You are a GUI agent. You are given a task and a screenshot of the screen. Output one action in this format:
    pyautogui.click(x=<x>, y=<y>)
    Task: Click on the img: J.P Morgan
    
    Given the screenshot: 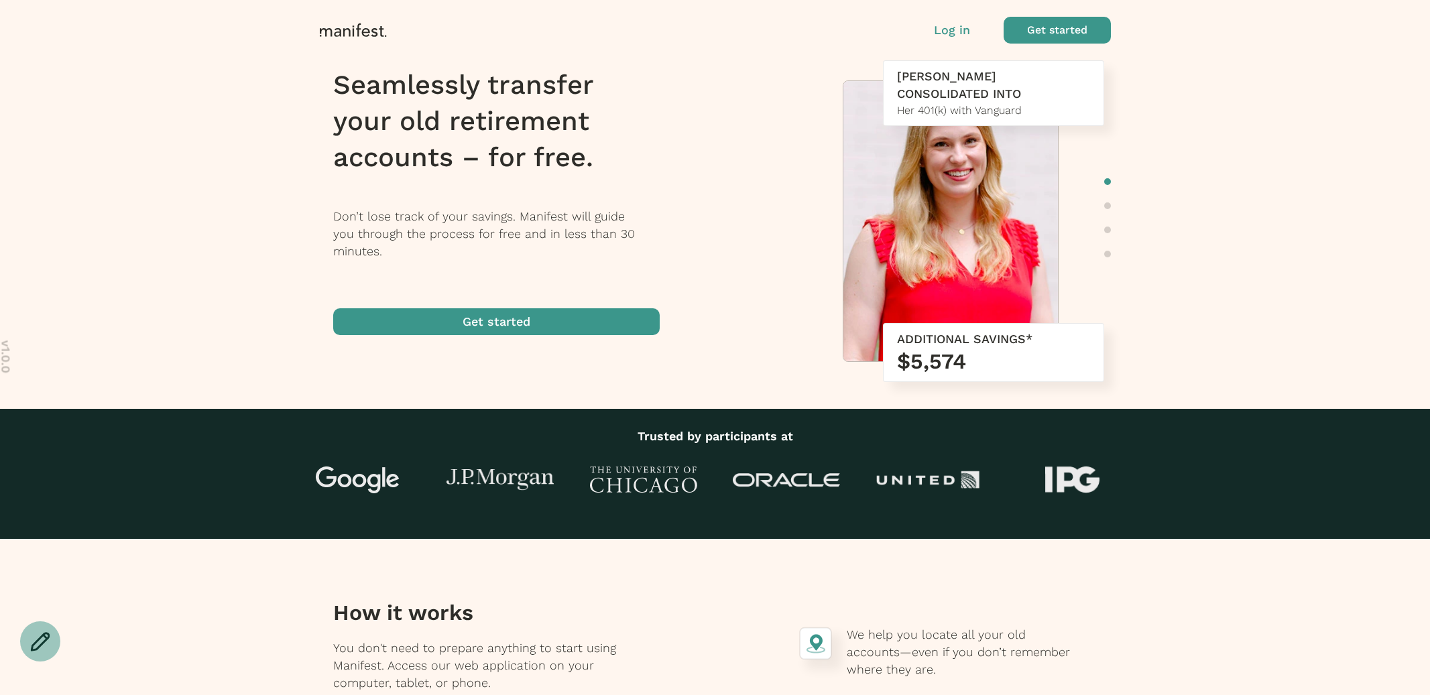 What is the action you would take?
    pyautogui.click(x=500, y=480)
    